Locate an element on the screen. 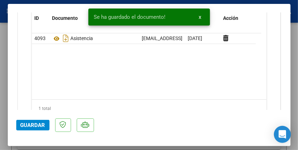 The image size is (298, 150). span: Asistencia is located at coordinates (73, 39).